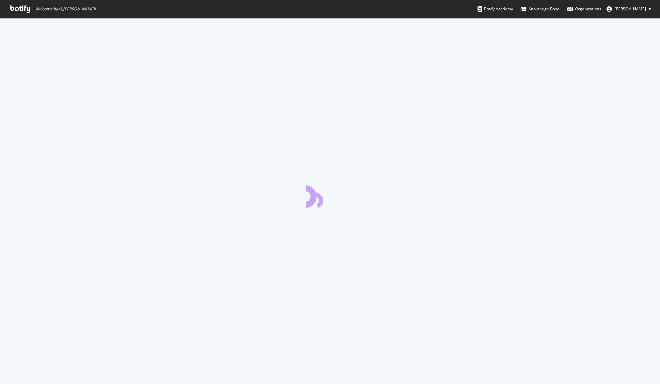 This screenshot has width=660, height=384. Describe the element at coordinates (495, 9) in the screenshot. I see `div: Botify Academy` at that location.